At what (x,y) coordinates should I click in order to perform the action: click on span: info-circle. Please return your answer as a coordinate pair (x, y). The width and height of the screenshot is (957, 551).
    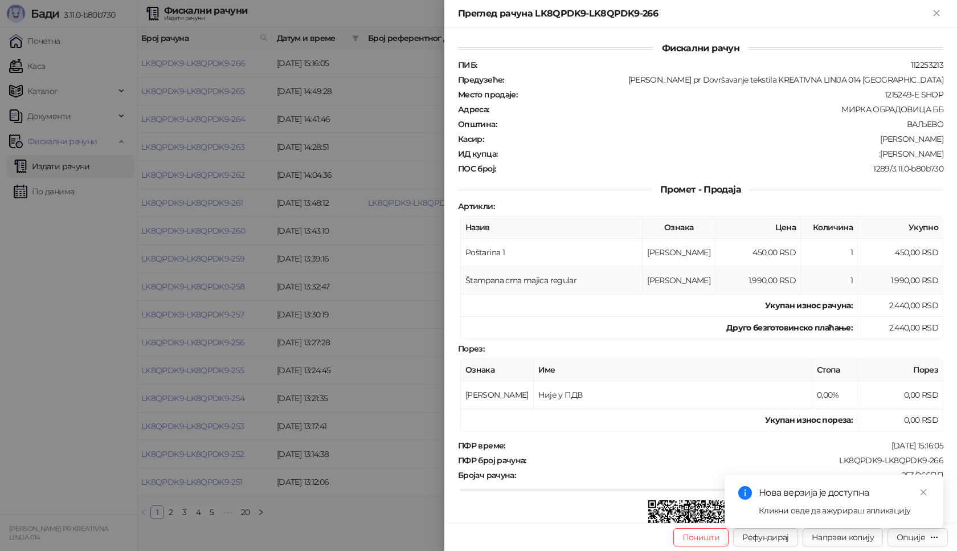
    Looking at the image, I should click on (745, 493).